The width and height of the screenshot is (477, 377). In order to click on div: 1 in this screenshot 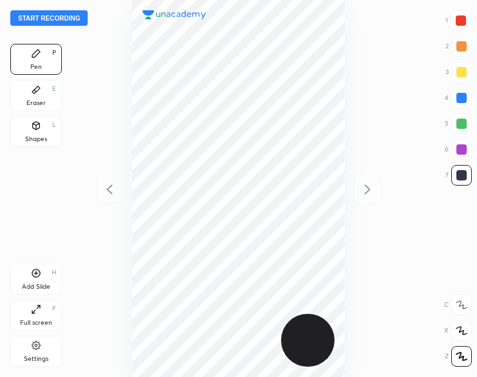, I will do `click(458, 21)`.